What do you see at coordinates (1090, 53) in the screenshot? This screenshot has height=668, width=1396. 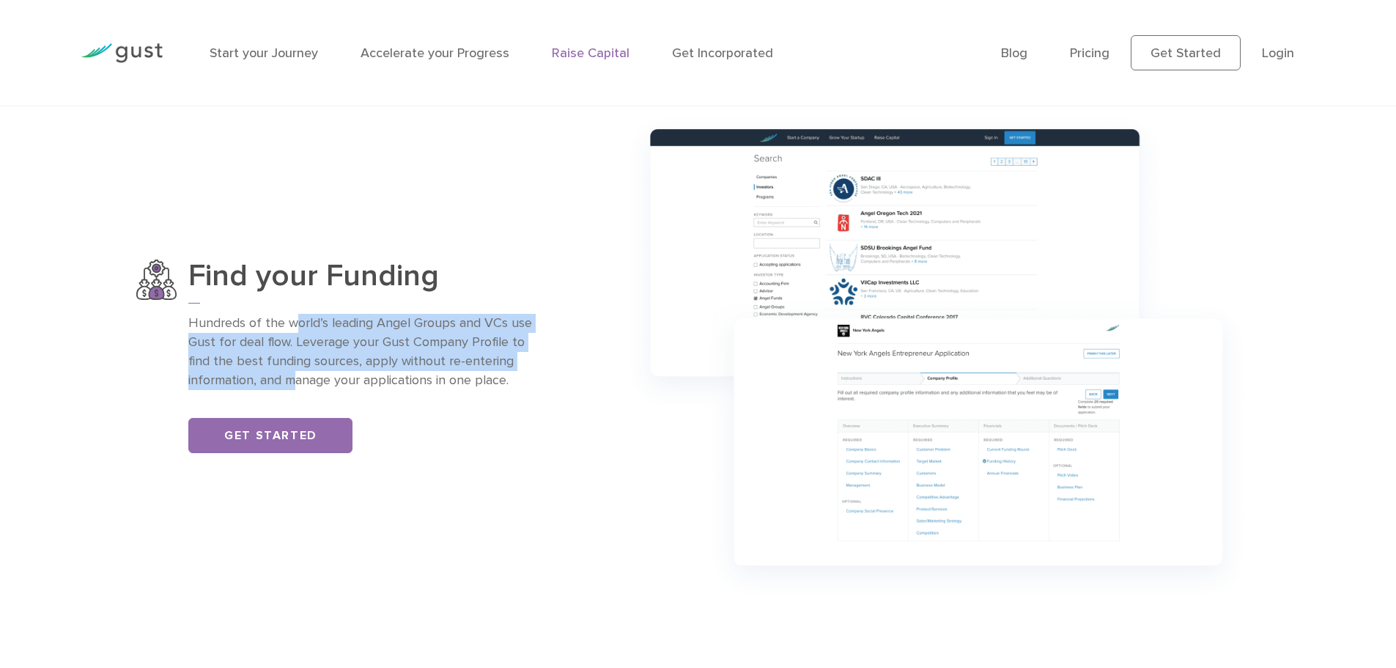 I see `a: Pricing` at bounding box center [1090, 53].